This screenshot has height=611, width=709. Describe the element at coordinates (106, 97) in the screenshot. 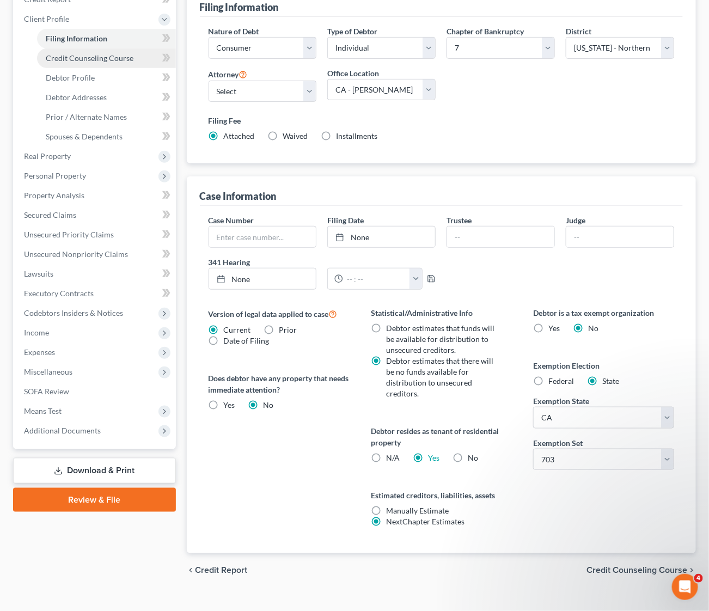

I see `a: Debtor Addresses` at that location.